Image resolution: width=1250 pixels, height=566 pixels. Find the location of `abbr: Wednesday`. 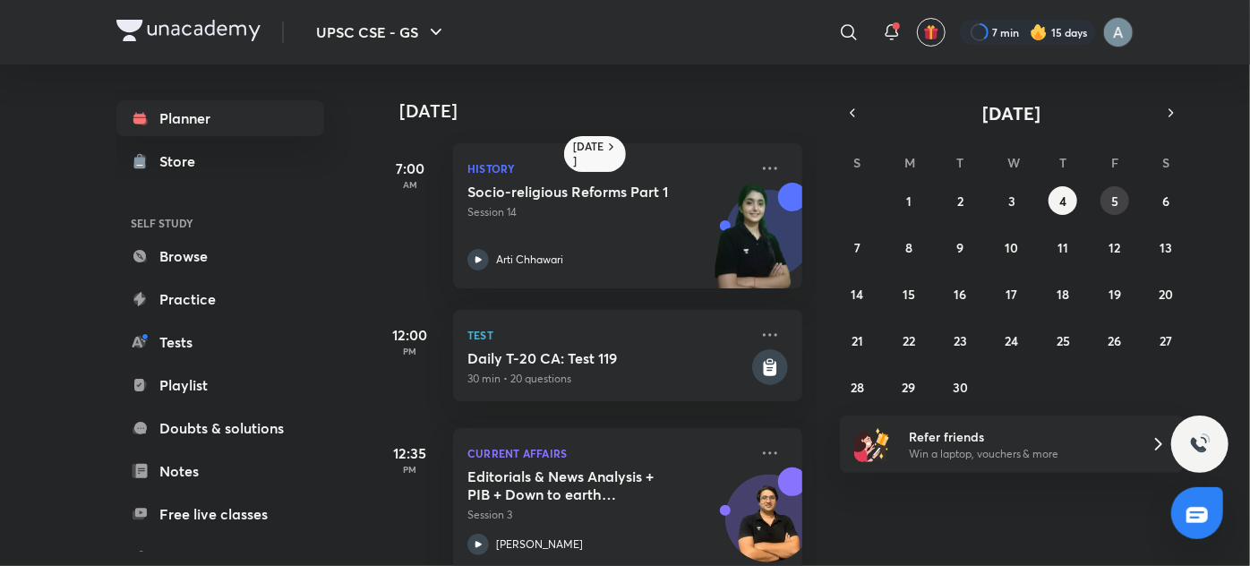

abbr: Wednesday is located at coordinates (1014, 162).